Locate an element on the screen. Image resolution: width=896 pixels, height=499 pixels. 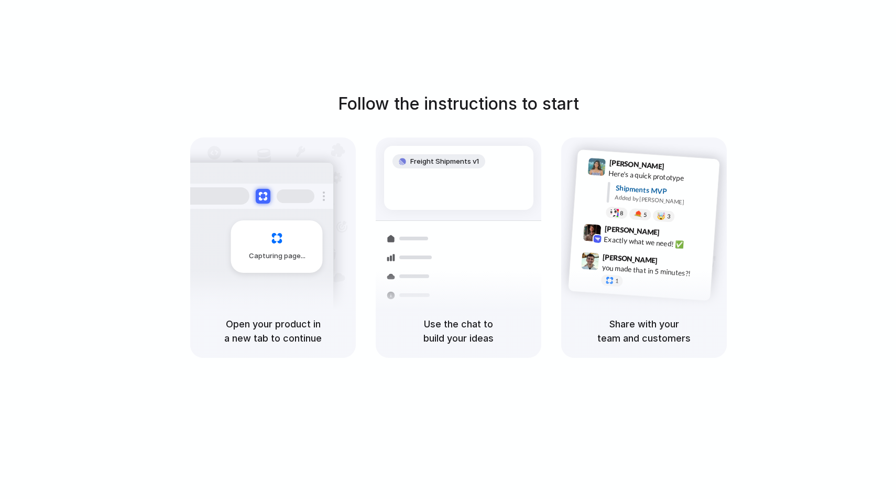
div: you made that in 5 minutes?! is located at coordinates (654, 271).